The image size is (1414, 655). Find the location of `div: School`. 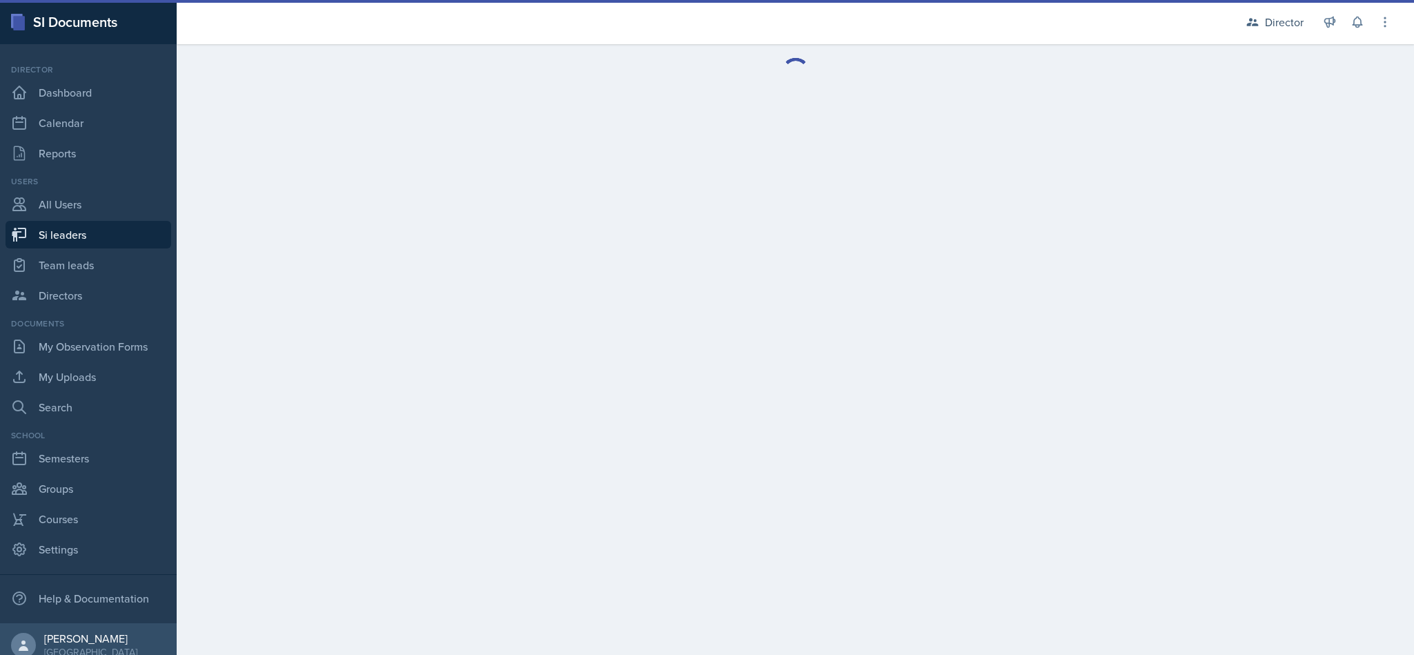

div: School is located at coordinates (88, 435).